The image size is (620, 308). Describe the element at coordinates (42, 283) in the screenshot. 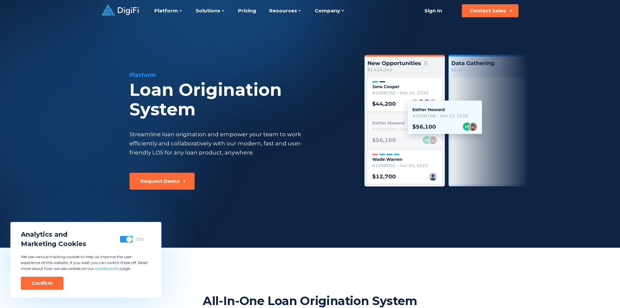

I see `div: Confirm` at that location.